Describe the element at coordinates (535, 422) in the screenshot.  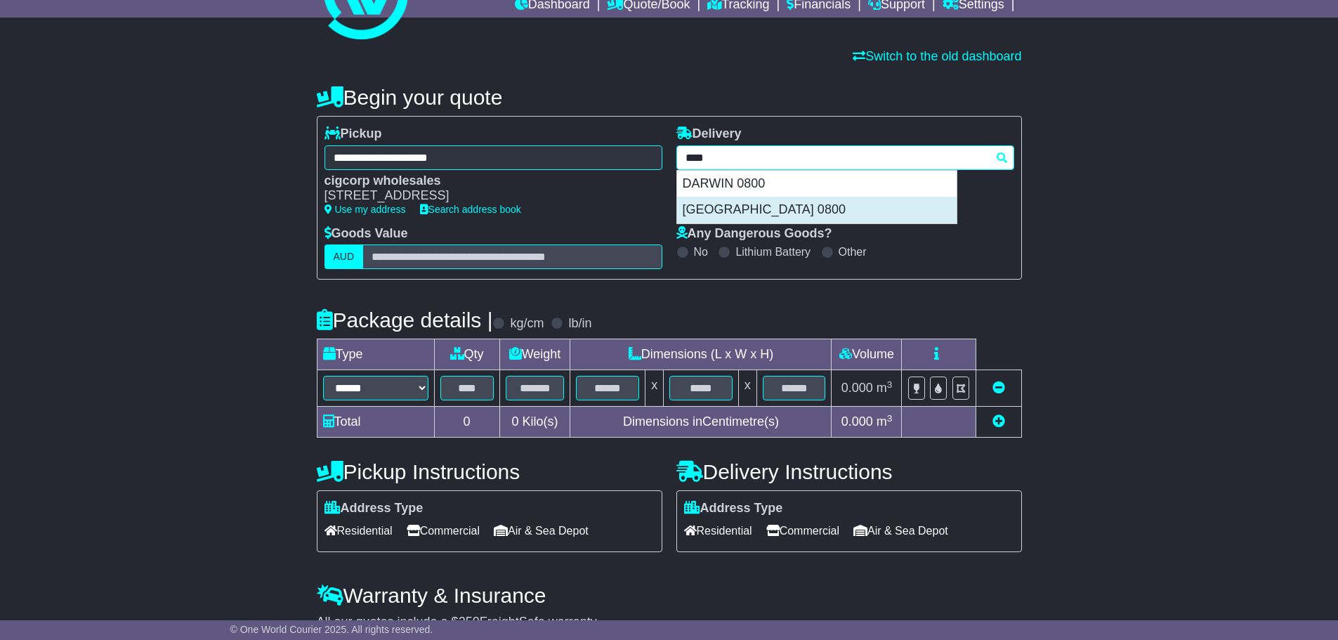
I see `td: Kilo(s)` at that location.